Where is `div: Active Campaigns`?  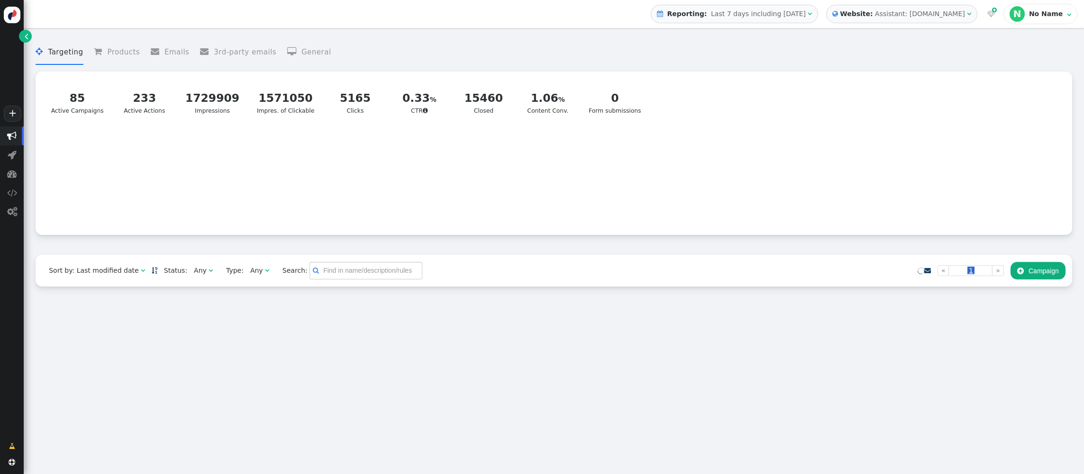
div: Active Campaigns is located at coordinates (77, 103).